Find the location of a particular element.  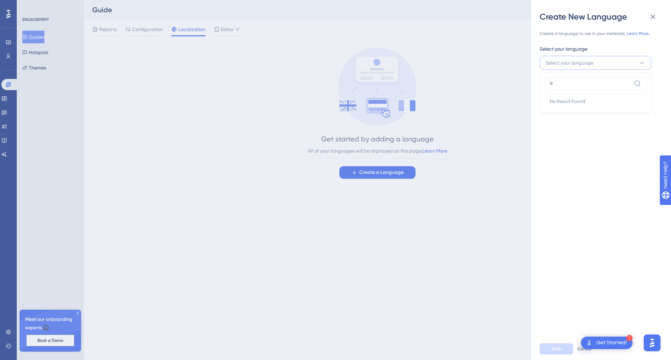

span: Cancel is located at coordinates (585, 349).